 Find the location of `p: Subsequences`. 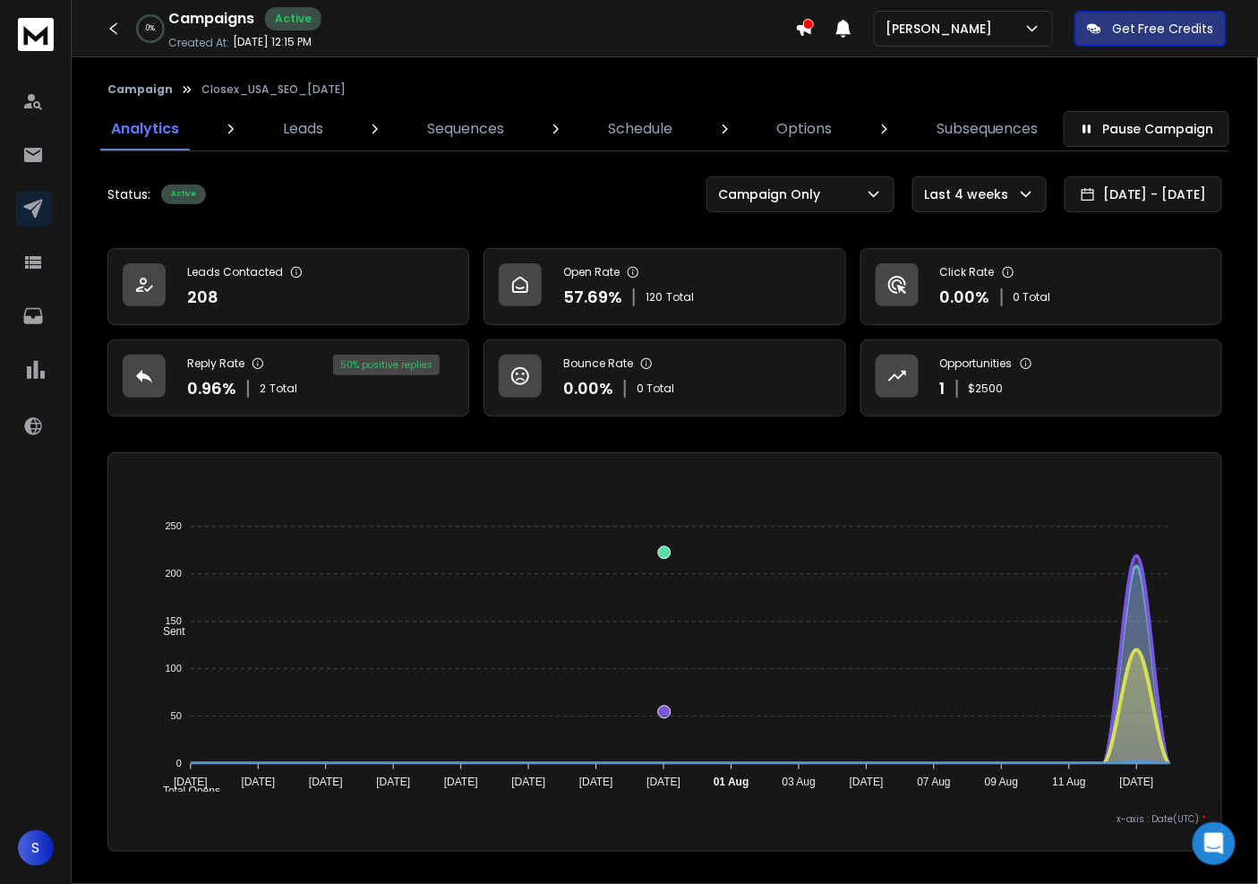

p: Subsequences is located at coordinates (988, 129).